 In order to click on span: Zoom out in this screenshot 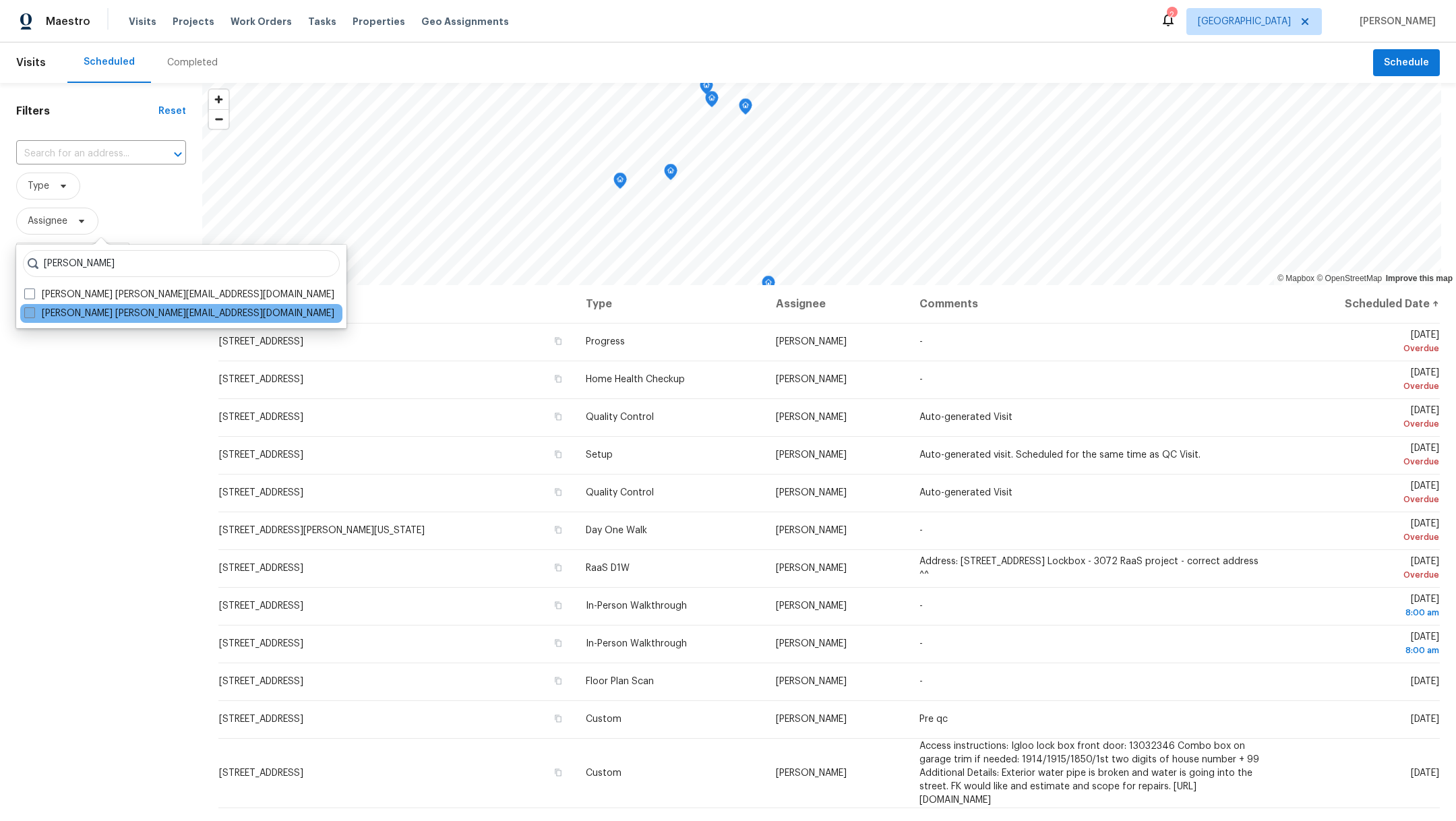, I will do `click(218, 120)`.